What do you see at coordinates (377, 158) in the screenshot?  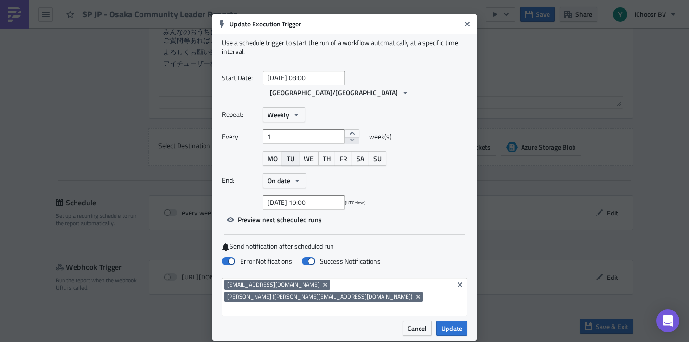 I see `span: SU` at bounding box center [377, 158].